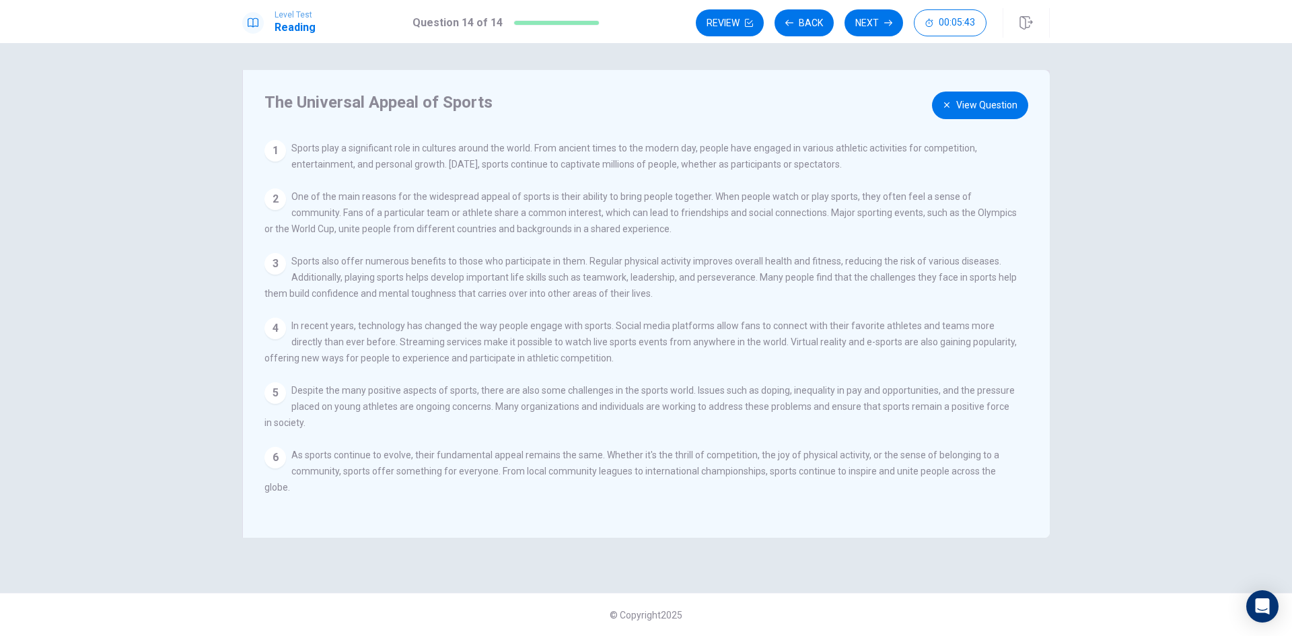  I want to click on span: One of the main reasons for the widespread appeal of sports is their ability to bring people toge..., so click(640, 213).